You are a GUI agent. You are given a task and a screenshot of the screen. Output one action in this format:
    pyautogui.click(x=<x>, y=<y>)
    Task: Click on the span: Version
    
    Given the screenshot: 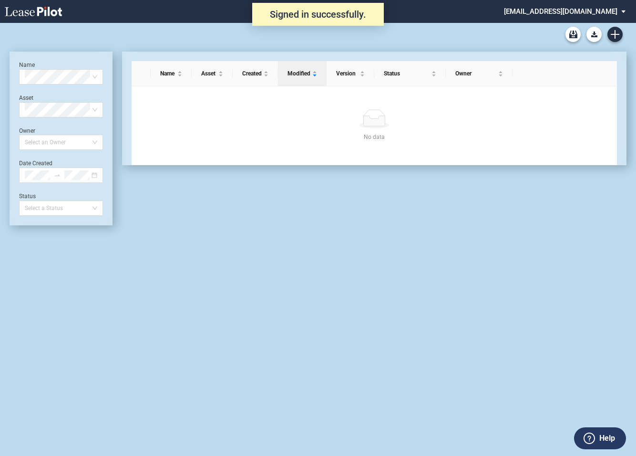 What is the action you would take?
    pyautogui.click(x=347, y=73)
    